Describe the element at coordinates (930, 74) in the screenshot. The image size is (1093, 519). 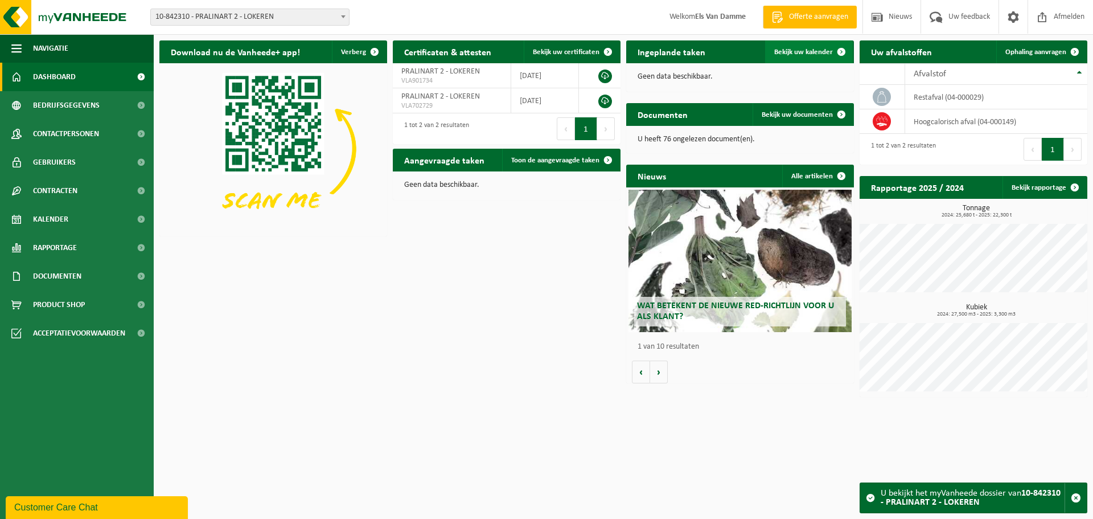
I see `span: Afvalstof` at that location.